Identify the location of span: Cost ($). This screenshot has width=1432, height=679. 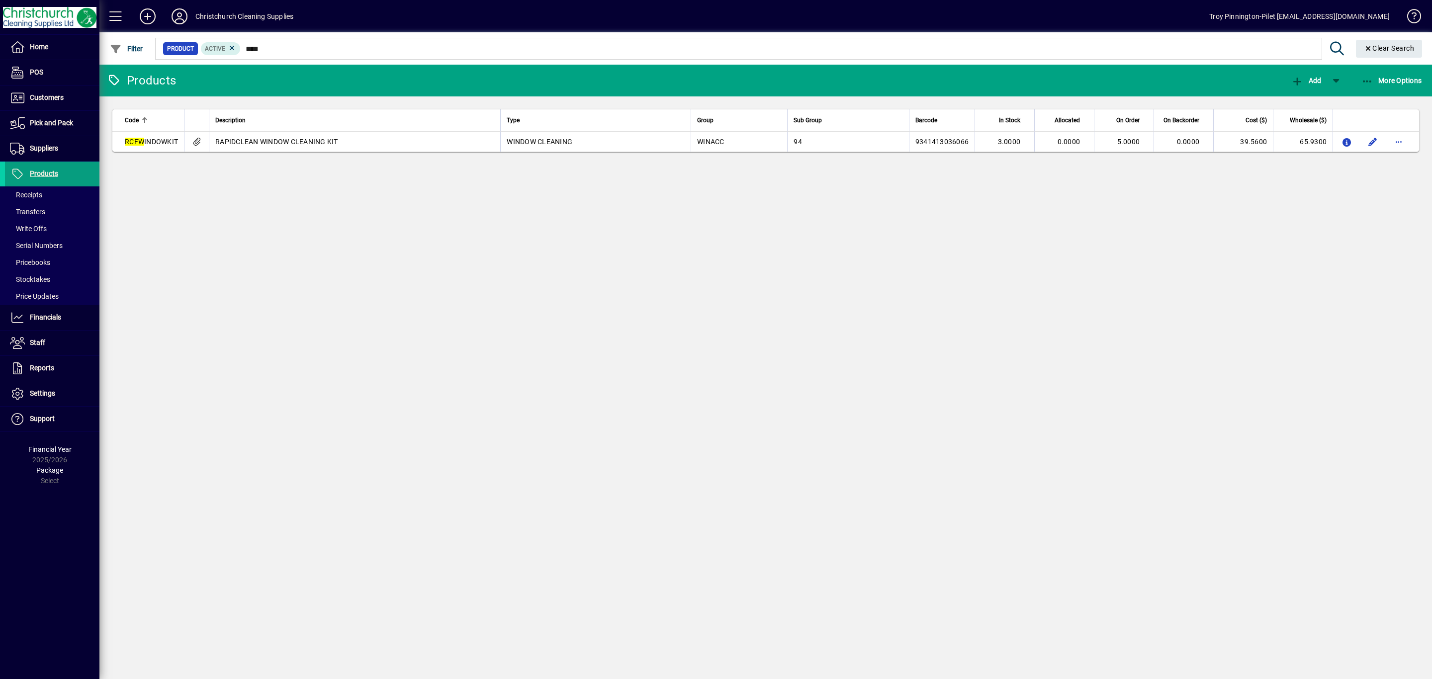
(1256, 120).